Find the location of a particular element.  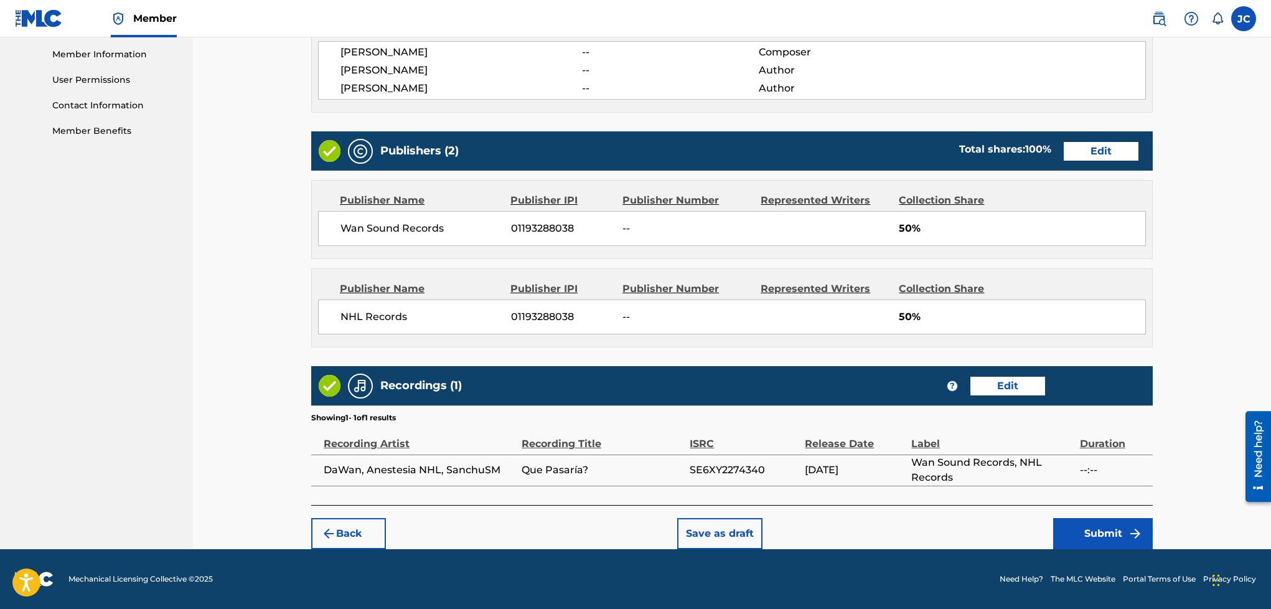

div: ISRC is located at coordinates (744, 437).